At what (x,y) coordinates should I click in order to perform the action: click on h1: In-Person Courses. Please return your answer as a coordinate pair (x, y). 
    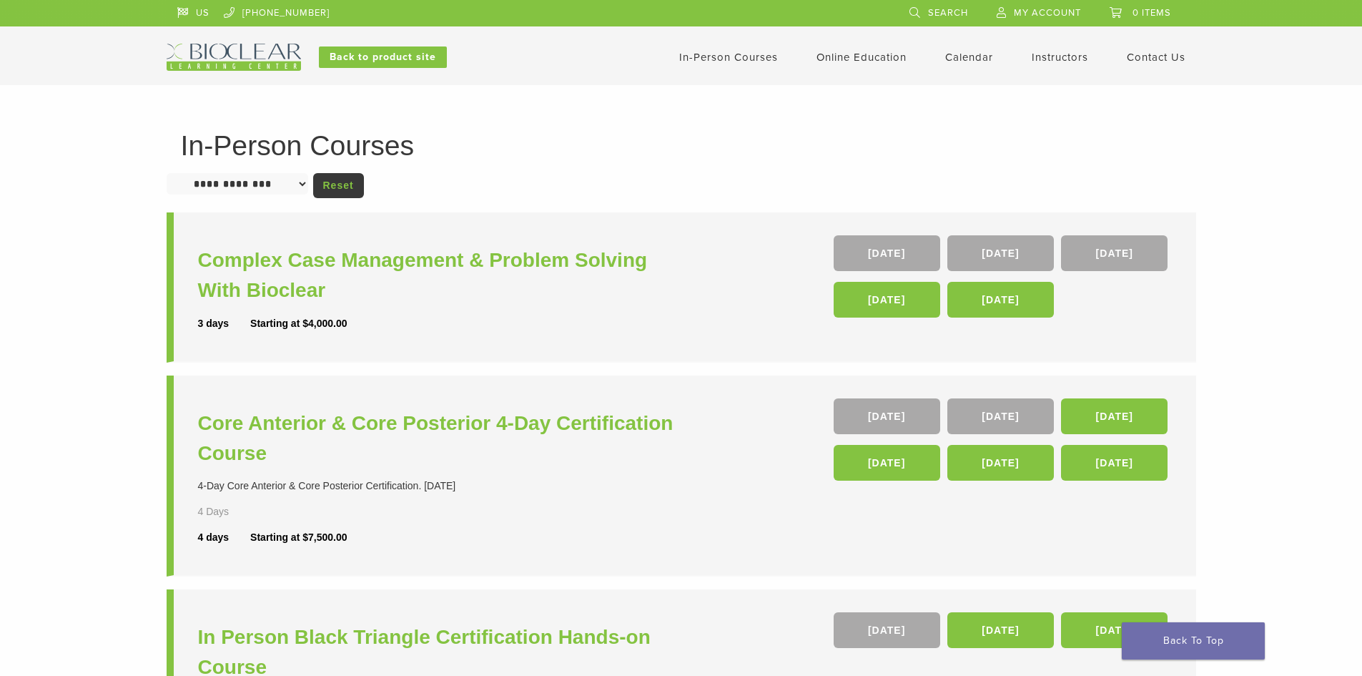
    Looking at the image, I should click on (682, 145).